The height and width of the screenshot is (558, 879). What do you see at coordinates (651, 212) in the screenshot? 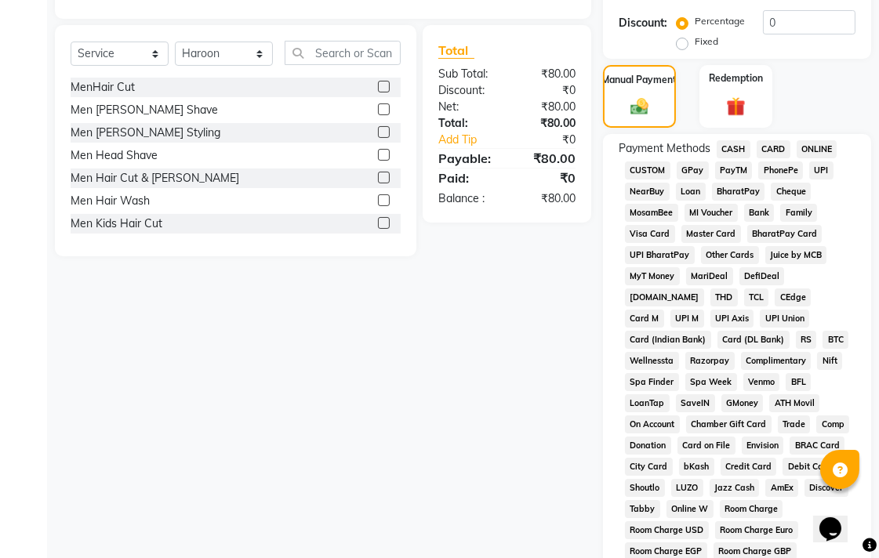
I see `span: MosamBee` at bounding box center [651, 212].